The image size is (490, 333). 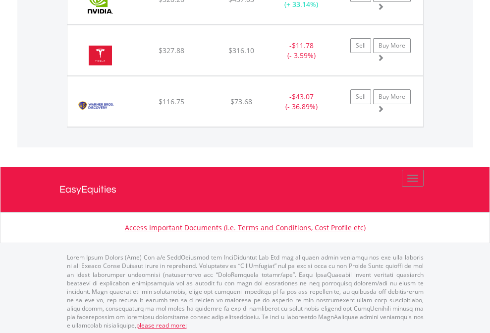 I want to click on p: Lorem Ipsum Dolors (Ame) Con a/e SeddOeiusmod tem InciDiduntut Lab Etd mag aliquaen admin veniamq..., so click(x=245, y=291).